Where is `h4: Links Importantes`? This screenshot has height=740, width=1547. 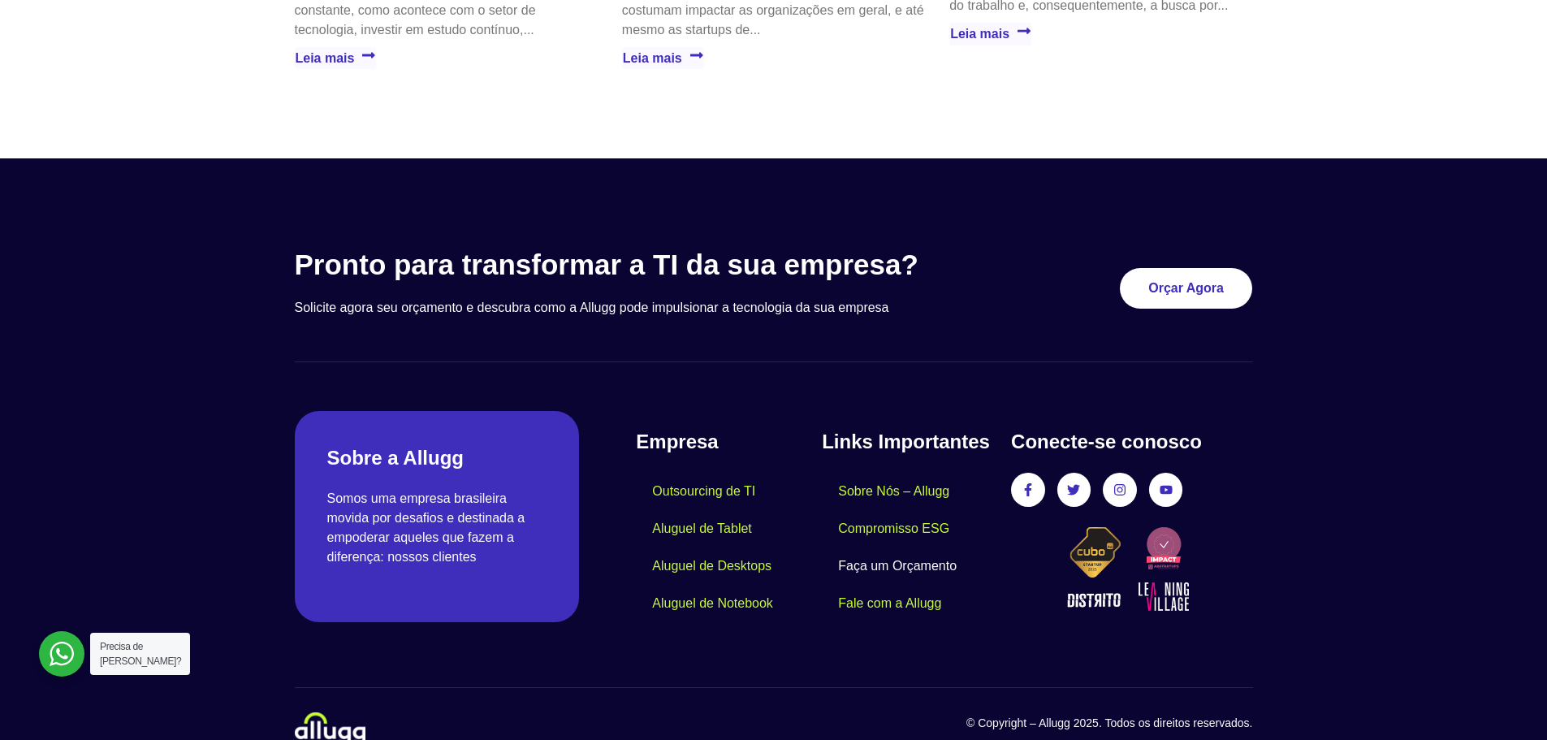
h4: Links Importantes is located at coordinates (908, 442).